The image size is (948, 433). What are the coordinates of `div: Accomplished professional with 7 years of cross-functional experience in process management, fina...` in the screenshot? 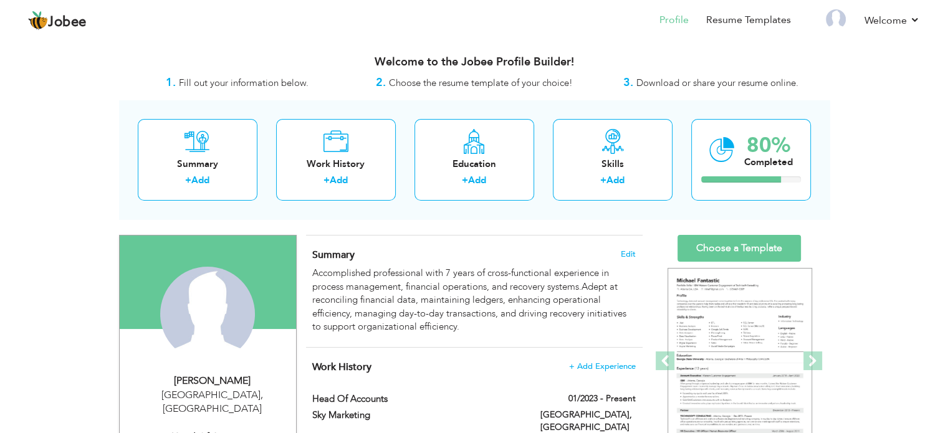 It's located at (474, 300).